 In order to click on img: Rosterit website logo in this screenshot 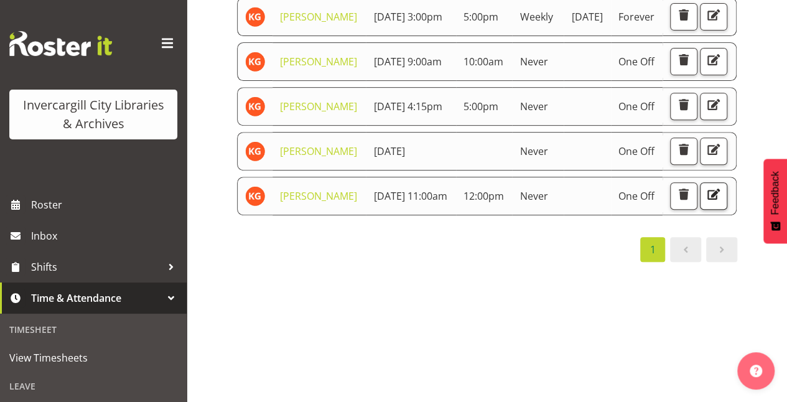, I will do `click(60, 44)`.